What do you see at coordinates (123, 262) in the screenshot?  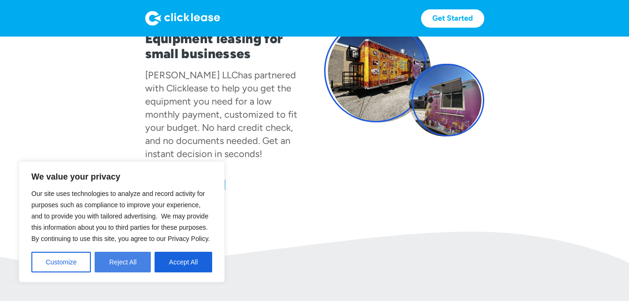 I see `button: Reject All` at bounding box center [123, 262].